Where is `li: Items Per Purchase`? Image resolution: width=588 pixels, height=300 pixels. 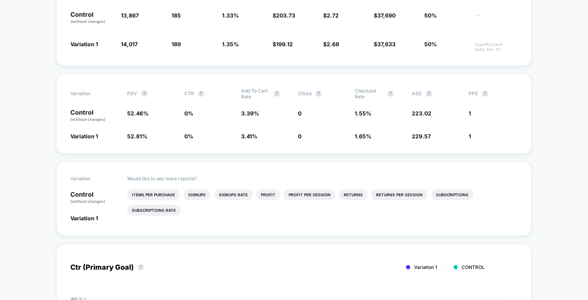
li: Items Per Purchase is located at coordinates (153, 195).